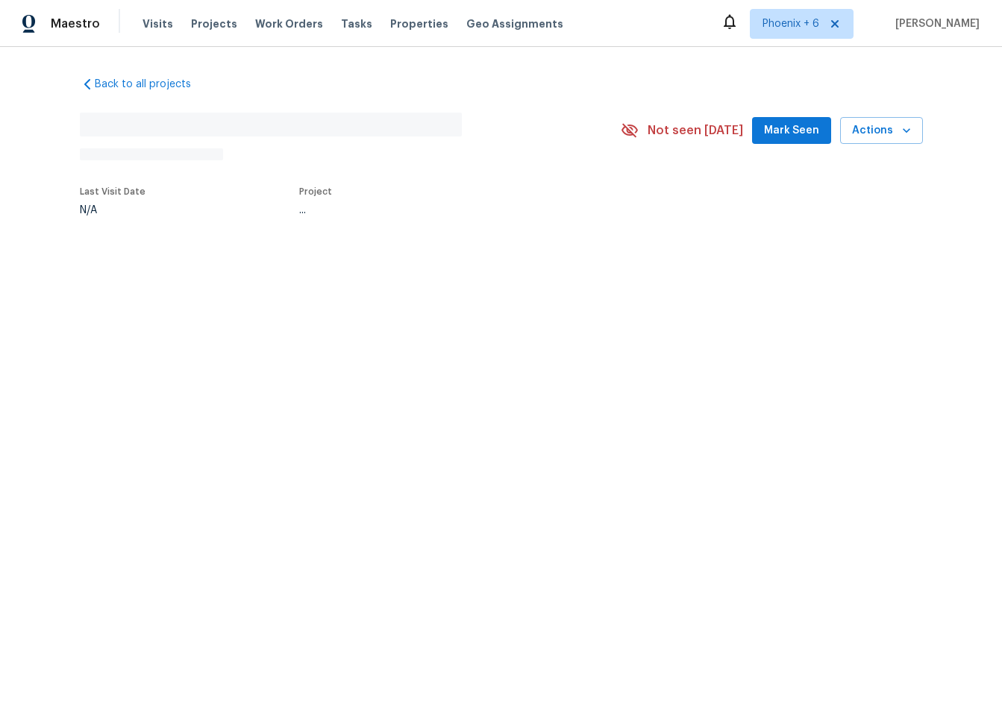  I want to click on span: Mark Seen, so click(792, 131).